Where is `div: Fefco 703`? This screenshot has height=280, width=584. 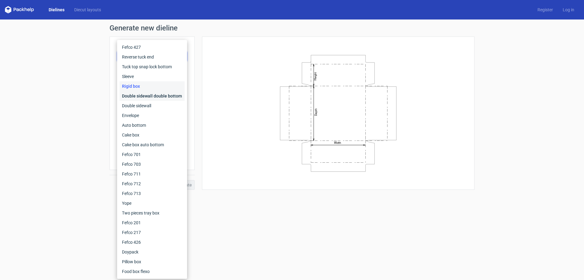 div: Fefco 703 is located at coordinates (152, 164).